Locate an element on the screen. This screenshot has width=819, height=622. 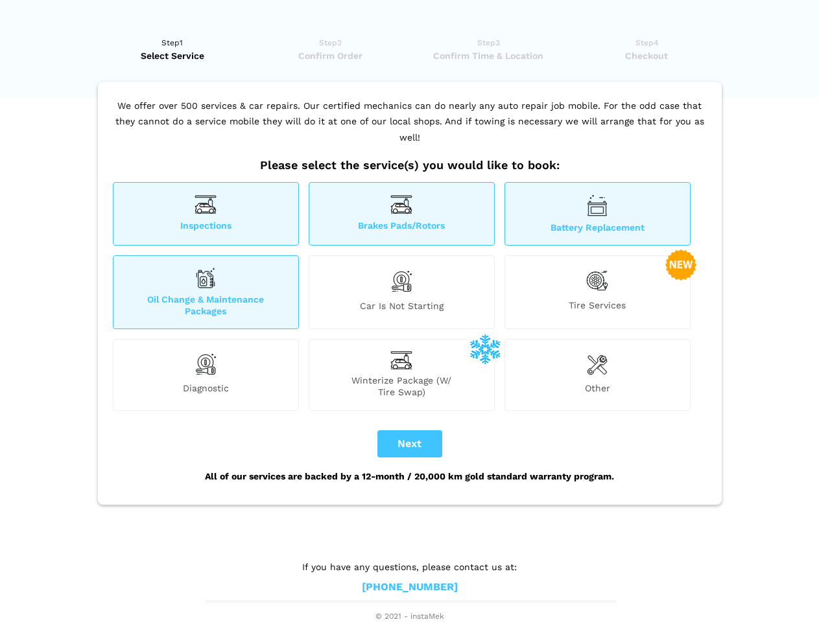
p: We offer over 500 services & car repairs. Our certified mechanics can do nearly any auto repair j... is located at coordinates (410, 128).